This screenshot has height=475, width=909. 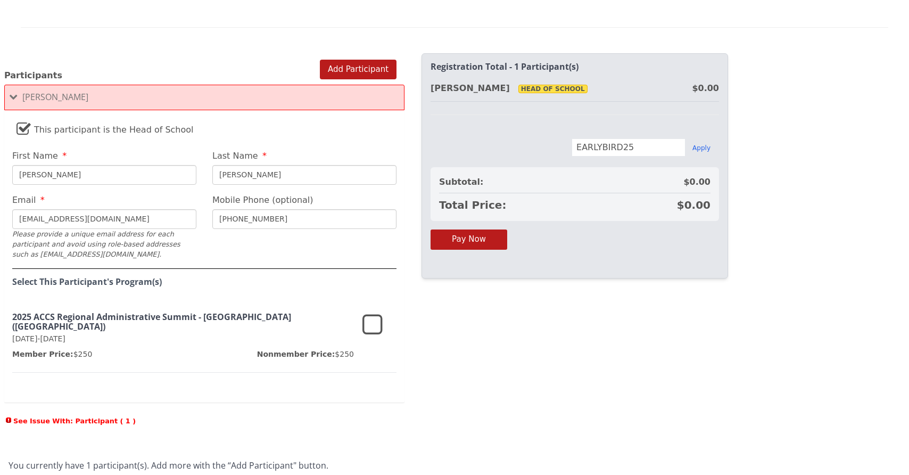 What do you see at coordinates (358, 69) in the screenshot?
I see `button: Add Participant` at bounding box center [358, 69].